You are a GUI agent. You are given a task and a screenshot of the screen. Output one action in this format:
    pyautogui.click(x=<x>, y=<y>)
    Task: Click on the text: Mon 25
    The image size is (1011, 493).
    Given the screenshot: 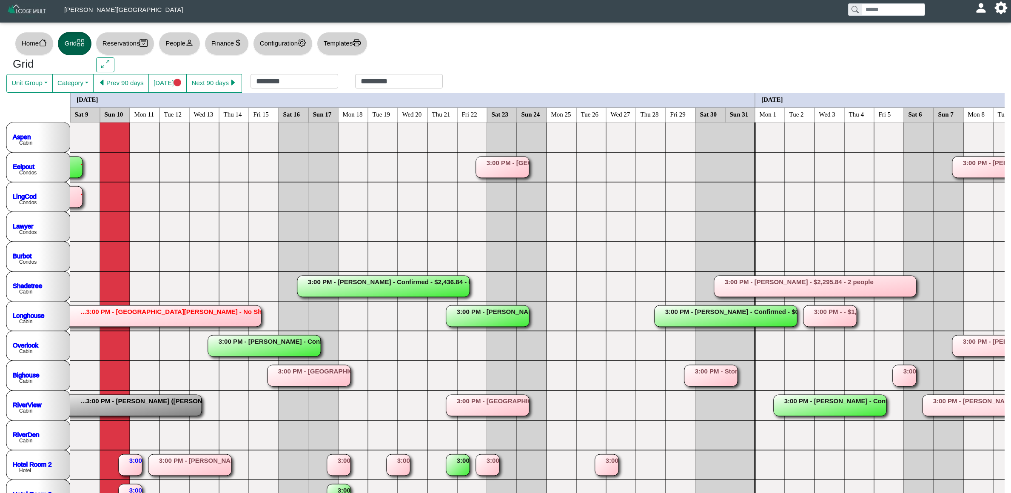 What is the action you would take?
    pyautogui.click(x=561, y=114)
    